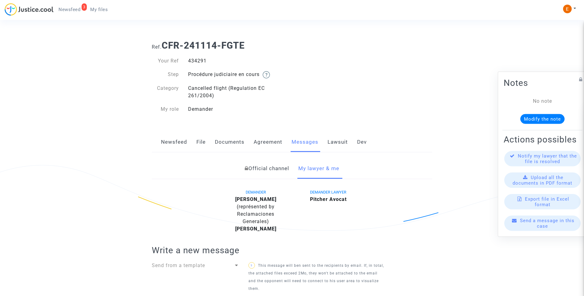 Image resolution: width=584 pixels, height=296 pixels. What do you see at coordinates (542, 101) in the screenshot?
I see `div: No note` at bounding box center [542, 101].